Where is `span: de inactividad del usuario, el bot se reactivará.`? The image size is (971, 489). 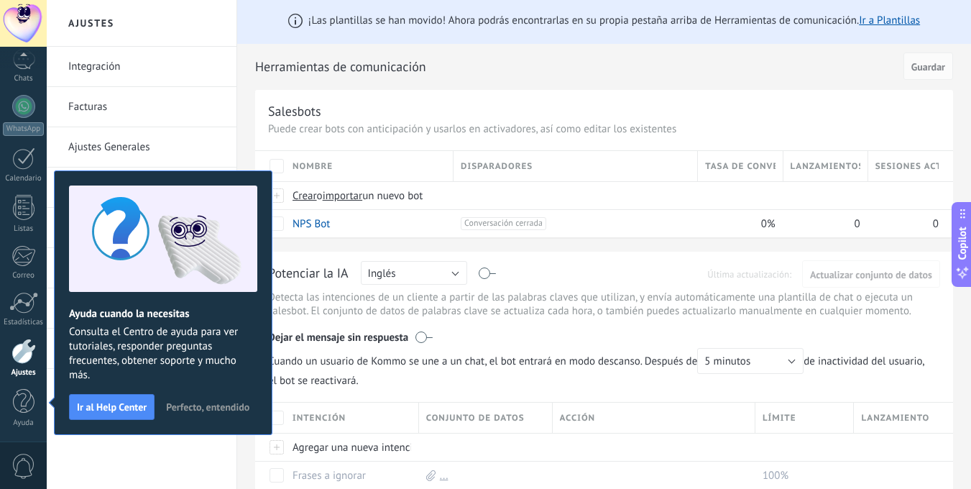
span: de inactividad del usuario, el bot se reactivará. is located at coordinates (604, 367).